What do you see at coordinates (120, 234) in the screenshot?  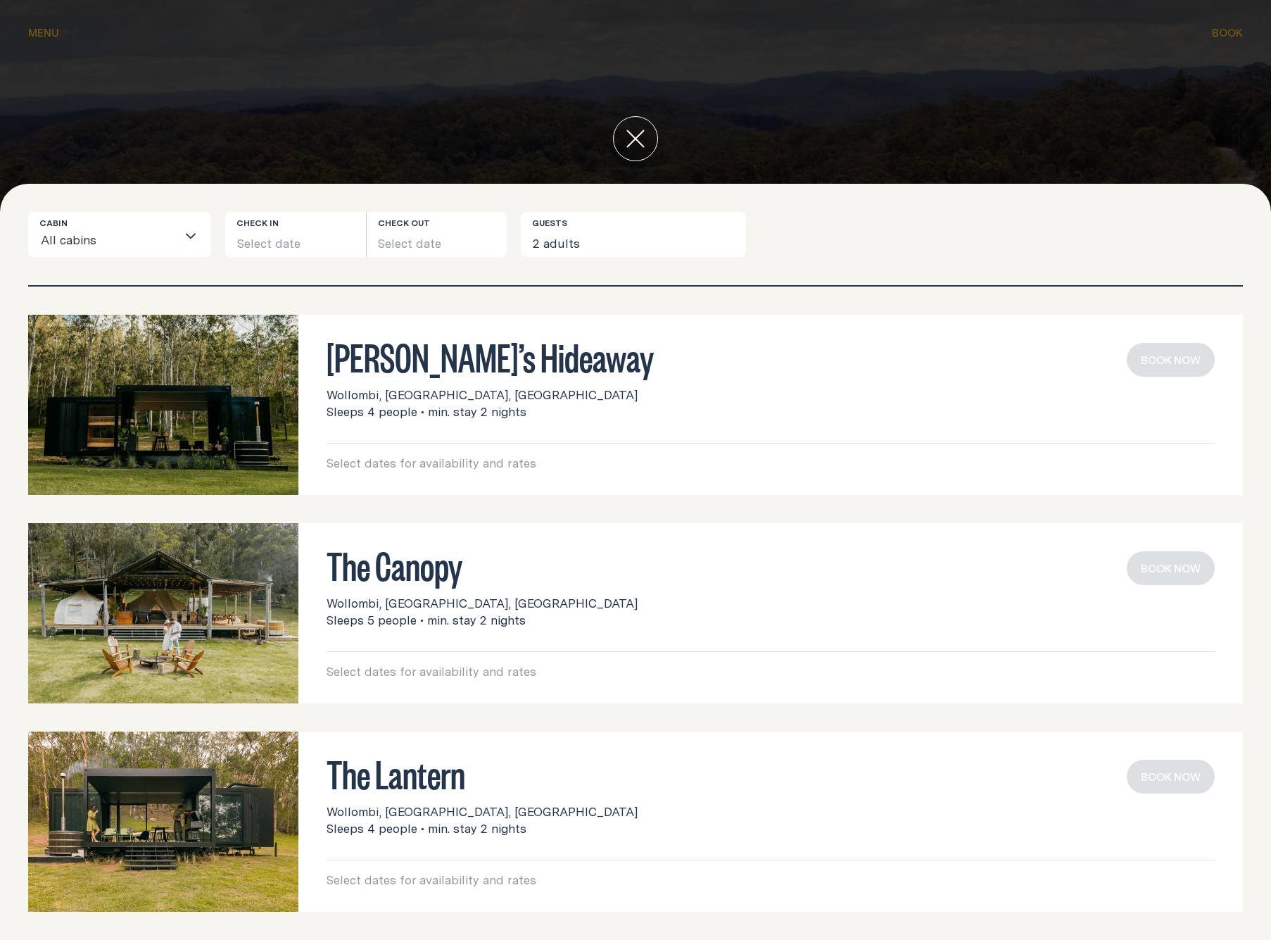 I see `div: Search for option` at bounding box center [120, 234].